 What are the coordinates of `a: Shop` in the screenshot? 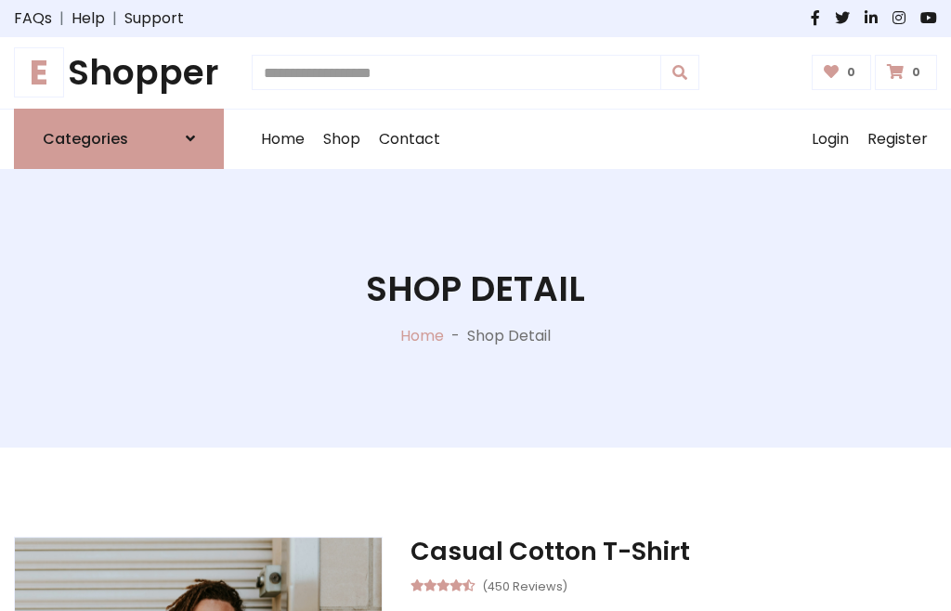 It's located at (342, 139).